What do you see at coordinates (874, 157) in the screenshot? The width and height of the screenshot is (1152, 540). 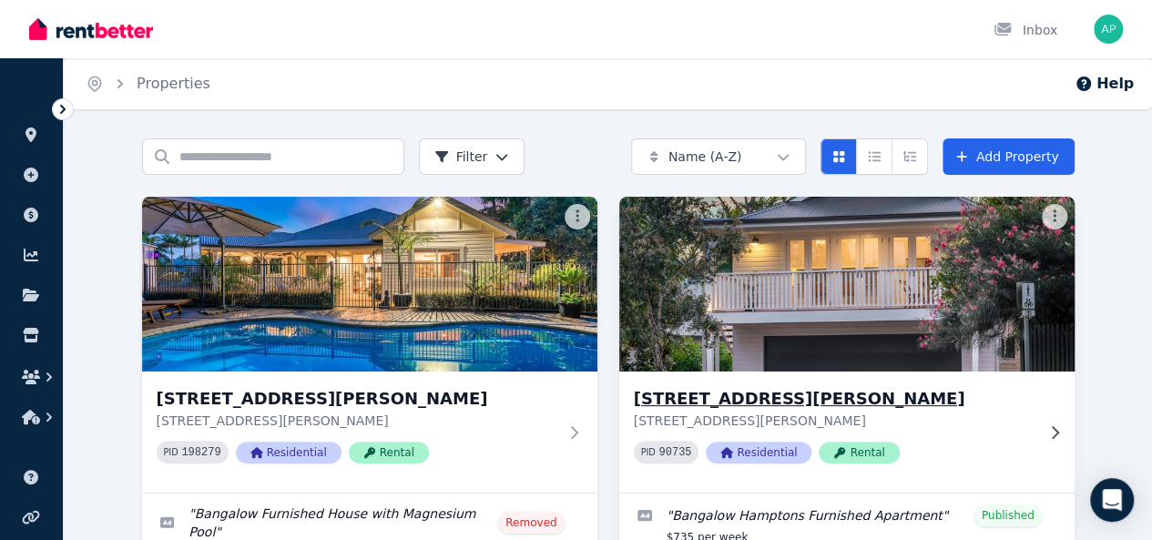 I see `div: View options` at bounding box center [874, 157].